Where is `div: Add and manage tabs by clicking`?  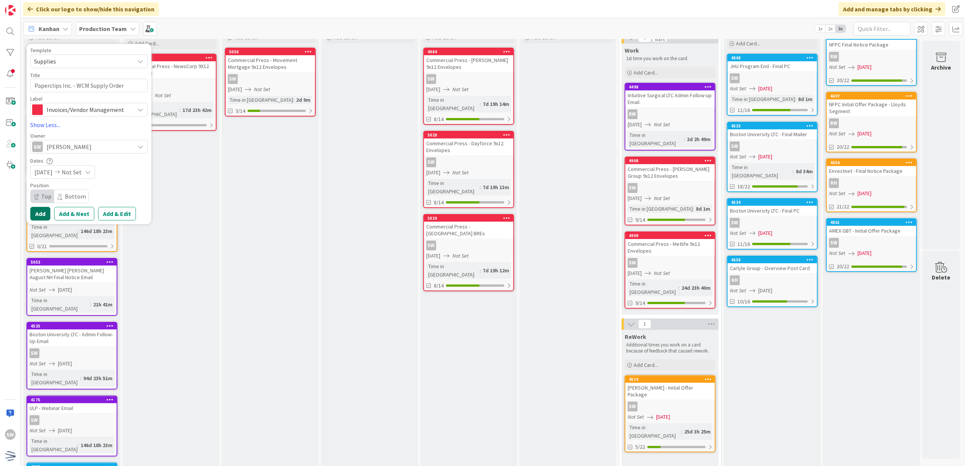
div: Add and manage tabs by clicking is located at coordinates (892, 9).